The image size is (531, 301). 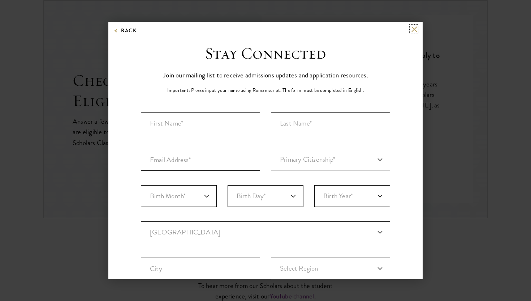 What do you see at coordinates (331, 123) in the screenshot?
I see `input: Last Name*` at bounding box center [331, 123].